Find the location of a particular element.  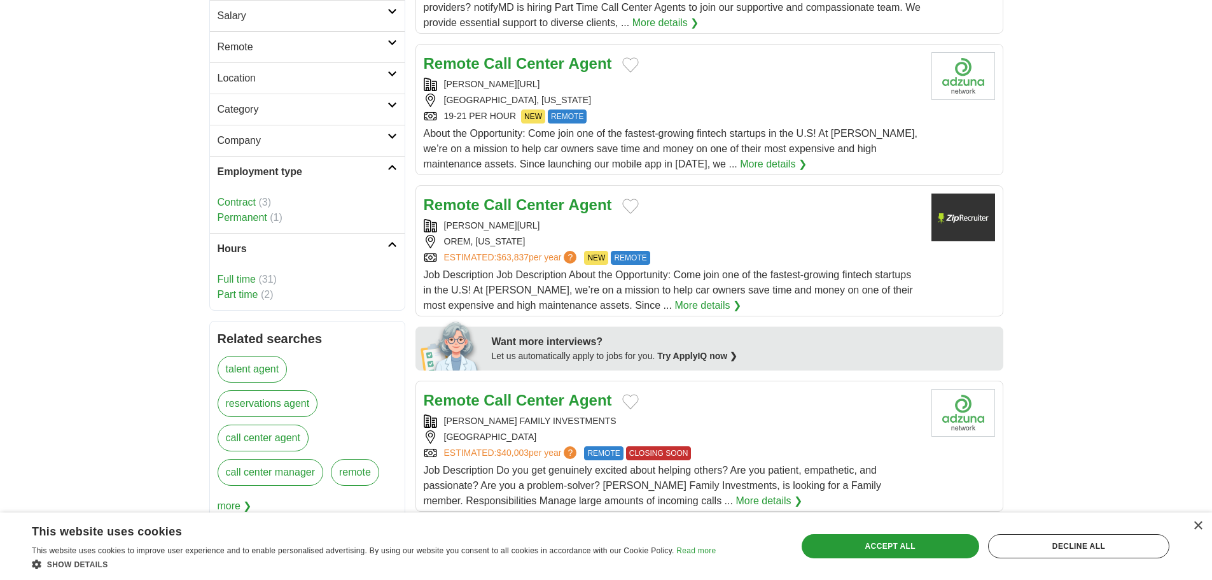

a: Company is located at coordinates (307, 140).